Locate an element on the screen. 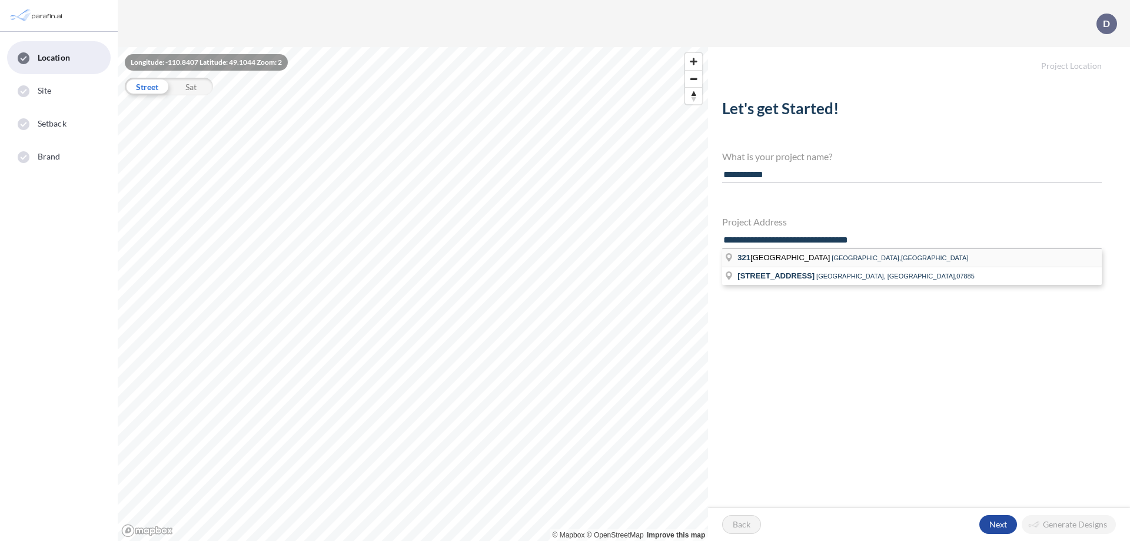 The image size is (1130, 541). div: Sat is located at coordinates (191, 87).